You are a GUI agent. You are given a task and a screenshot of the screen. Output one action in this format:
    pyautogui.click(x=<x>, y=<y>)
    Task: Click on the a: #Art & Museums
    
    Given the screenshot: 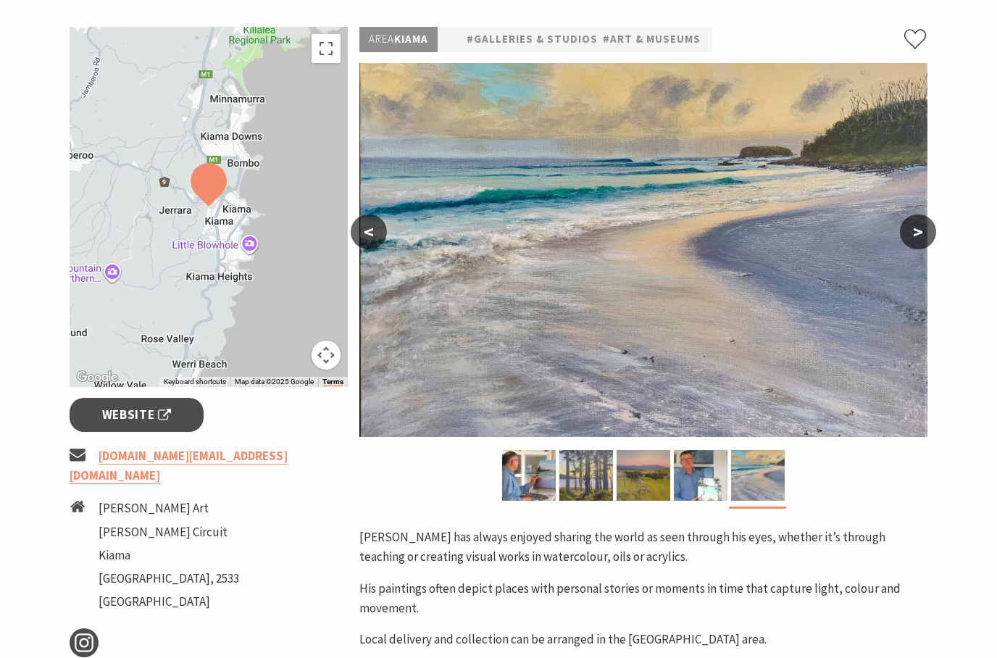 What is the action you would take?
    pyautogui.click(x=652, y=39)
    